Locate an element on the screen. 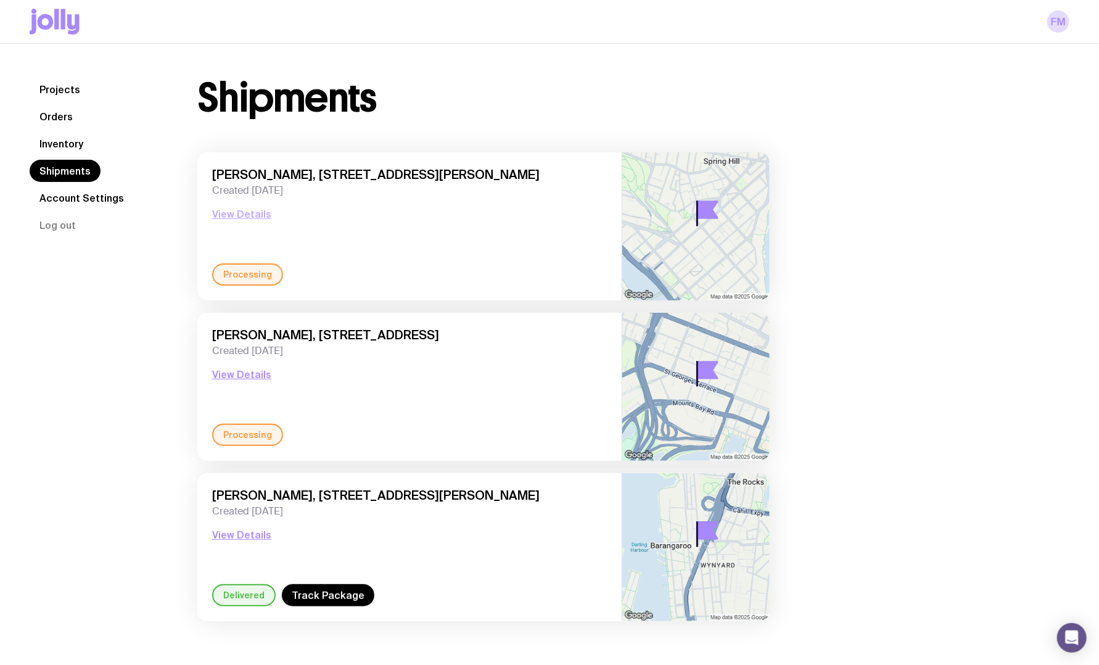 This screenshot has width=1099, height=665. a: Orders is located at coordinates (56, 117).